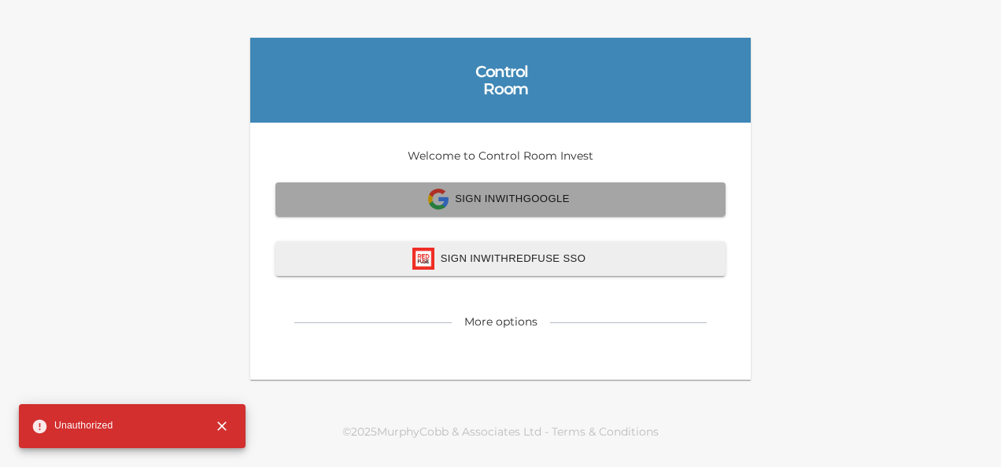 The width and height of the screenshot is (1001, 467). Describe the element at coordinates (501, 199) in the screenshot. I see `span: Sign In with Google` at that location.